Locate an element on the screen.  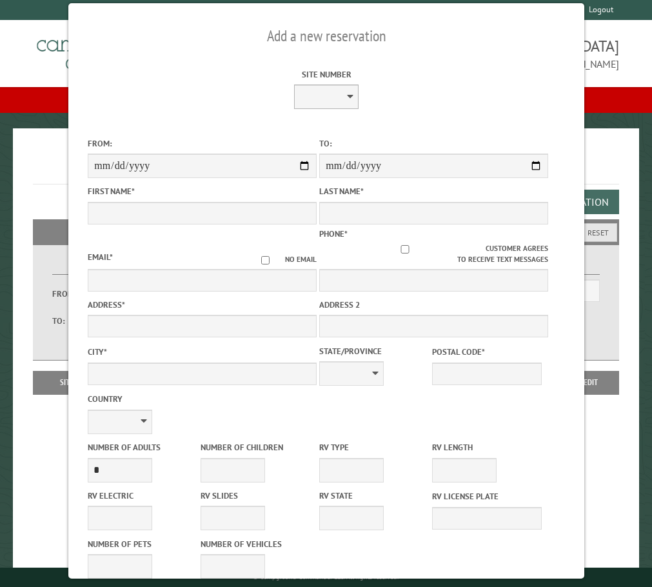
label: RV Type is located at coordinates (374, 447).